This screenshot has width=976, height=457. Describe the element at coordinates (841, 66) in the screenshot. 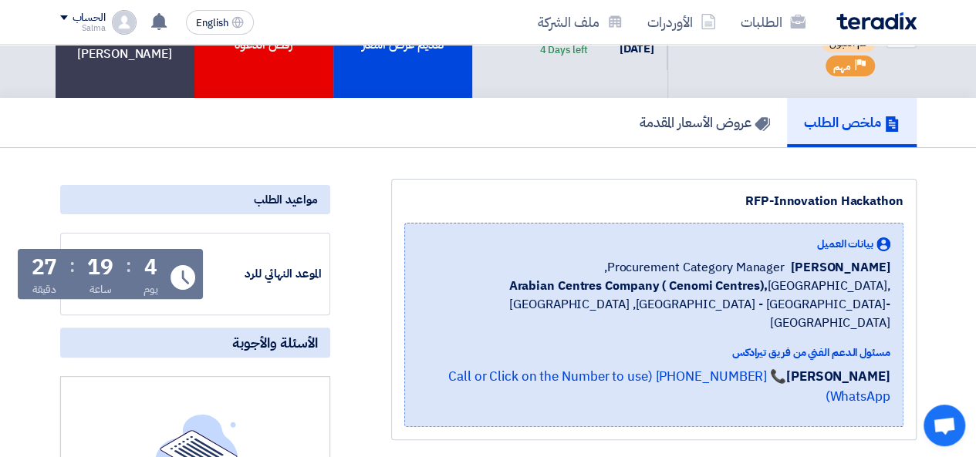

I see `span: مهم` at that location.